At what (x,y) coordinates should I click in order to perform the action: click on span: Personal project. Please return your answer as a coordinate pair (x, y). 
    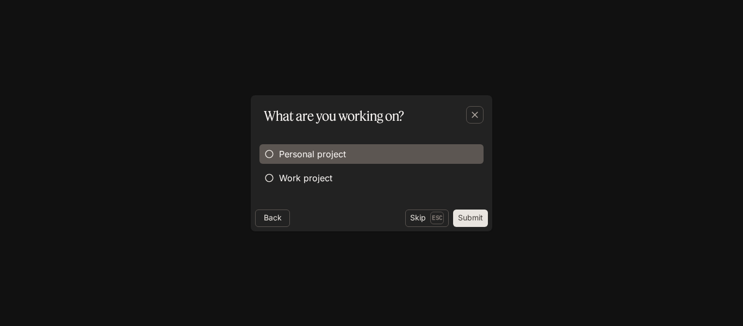
    Looking at the image, I should click on (312, 154).